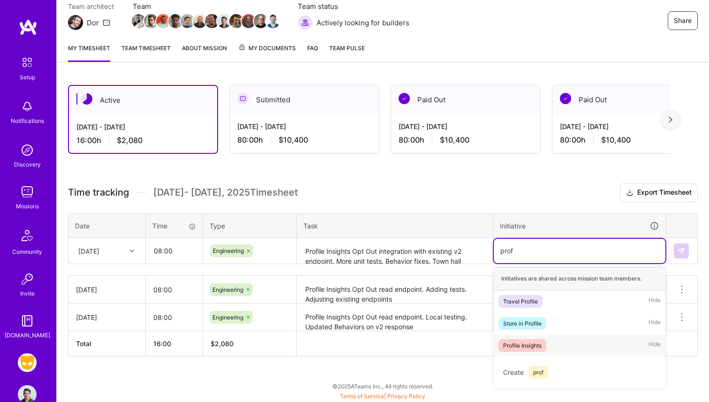 The width and height of the screenshot is (709, 402). What do you see at coordinates (75, 23) in the screenshot?
I see `img: Team Architect` at bounding box center [75, 23].